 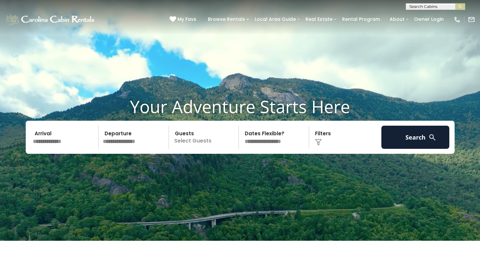 What do you see at coordinates (275, 19) in the screenshot?
I see `a: Local Area Guide` at bounding box center [275, 19].